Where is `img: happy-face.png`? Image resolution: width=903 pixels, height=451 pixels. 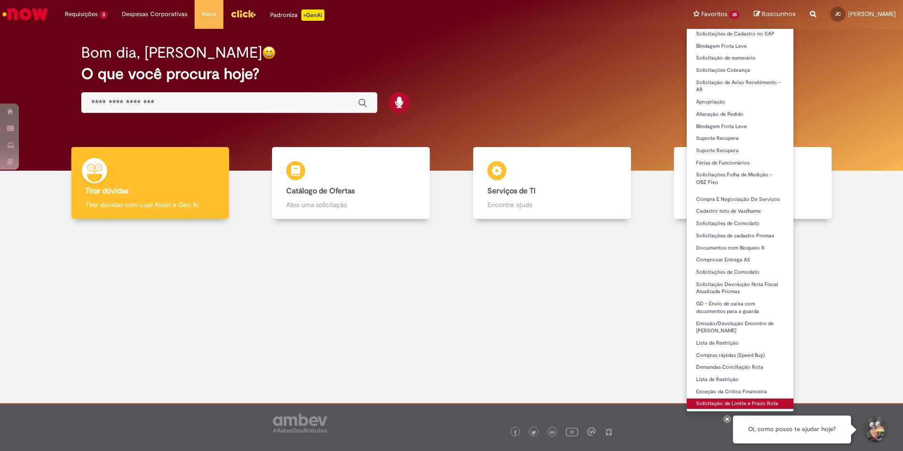
img: happy-face.png is located at coordinates (269, 52).